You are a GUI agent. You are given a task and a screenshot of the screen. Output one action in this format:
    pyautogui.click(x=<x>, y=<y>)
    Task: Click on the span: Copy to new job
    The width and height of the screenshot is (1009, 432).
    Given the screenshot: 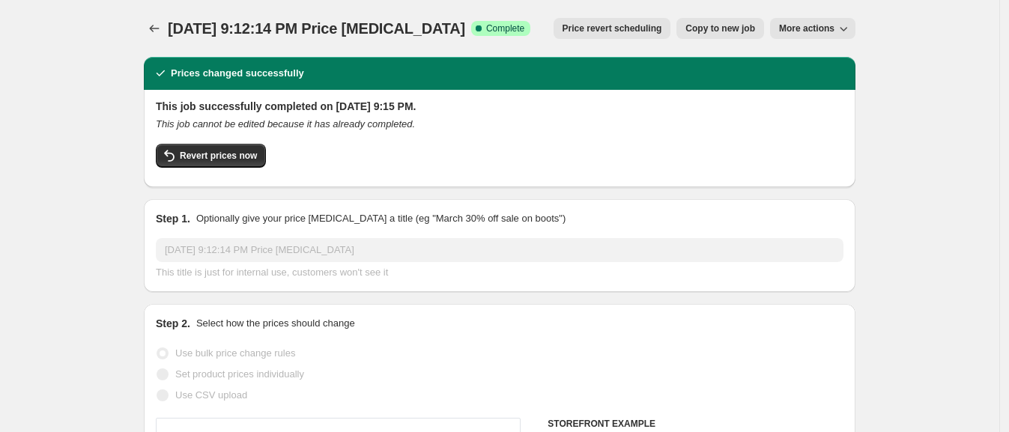 What is the action you would take?
    pyautogui.click(x=720, y=28)
    